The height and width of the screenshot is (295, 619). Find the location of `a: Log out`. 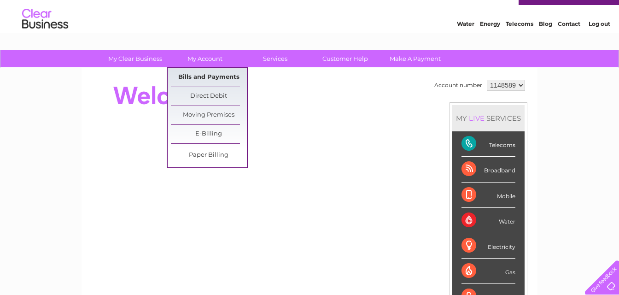

a: Log out is located at coordinates (599, 42).